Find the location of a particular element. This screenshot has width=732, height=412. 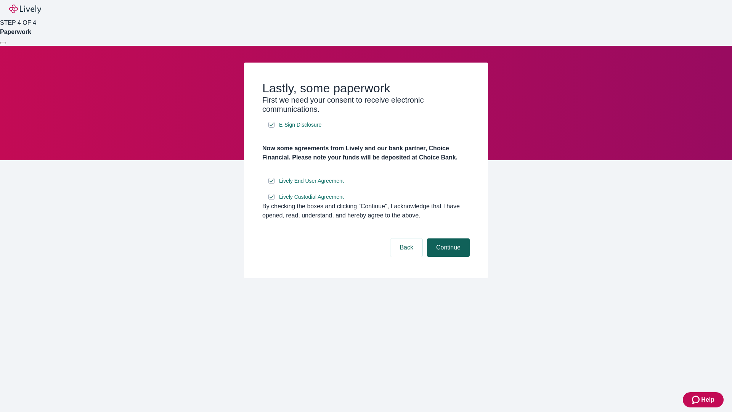

svg: Zendesk support icon is located at coordinates (697, 400).